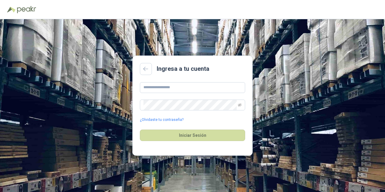 Image resolution: width=385 pixels, height=192 pixels. Describe the element at coordinates (11, 10) in the screenshot. I see `img: Logo` at that location.